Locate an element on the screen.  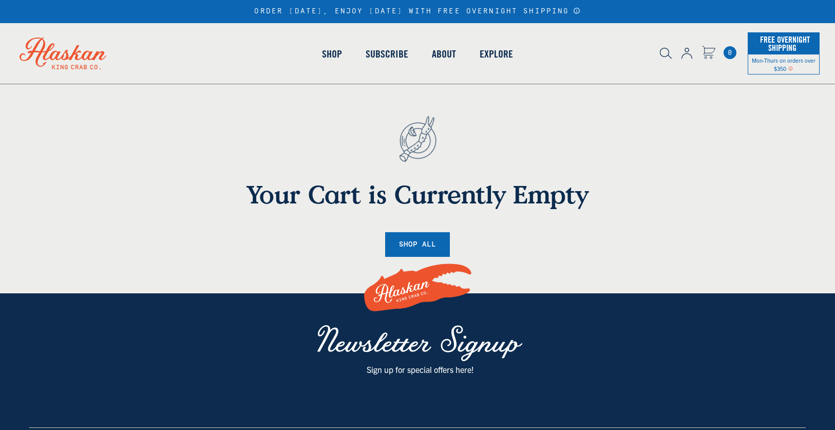
span: Free Overnight Shipping is located at coordinates (783, 44).